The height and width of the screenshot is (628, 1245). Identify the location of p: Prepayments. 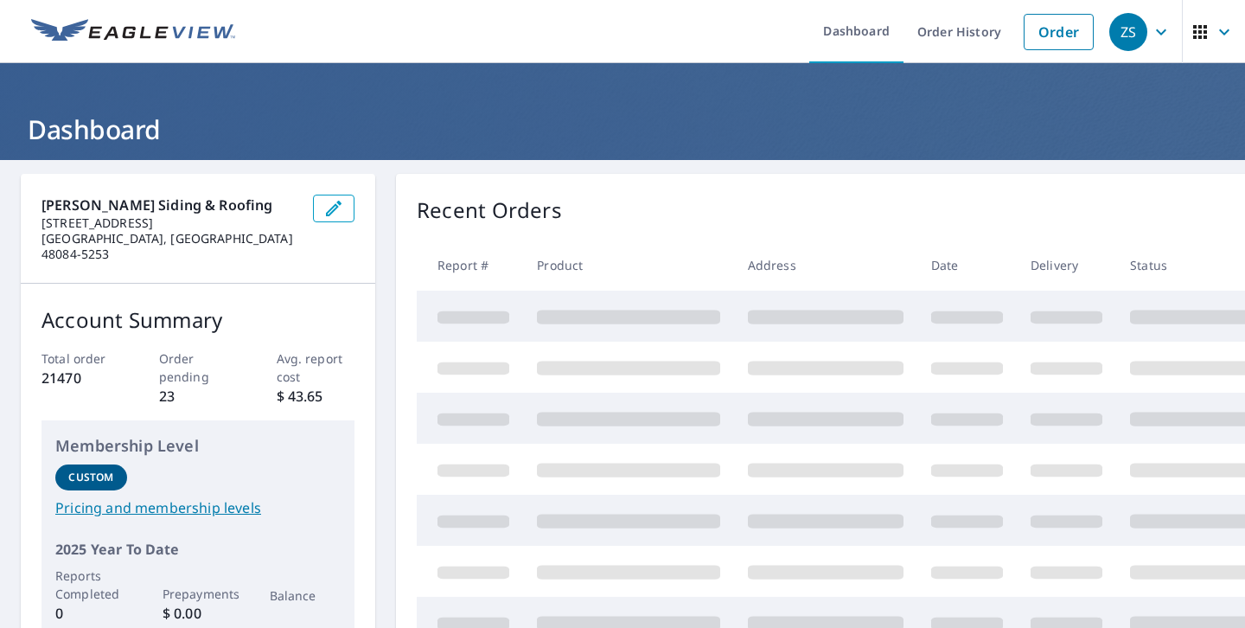
(198, 593).